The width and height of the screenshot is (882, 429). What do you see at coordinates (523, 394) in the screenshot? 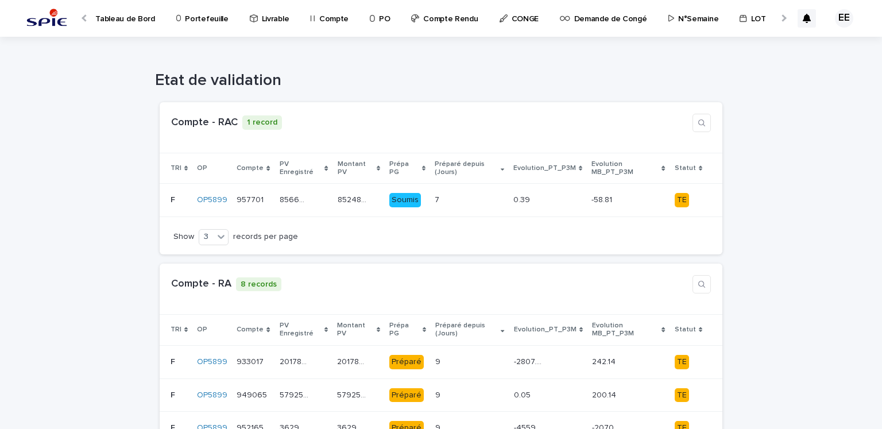
I see `p: 0.05` at bounding box center [523, 394].